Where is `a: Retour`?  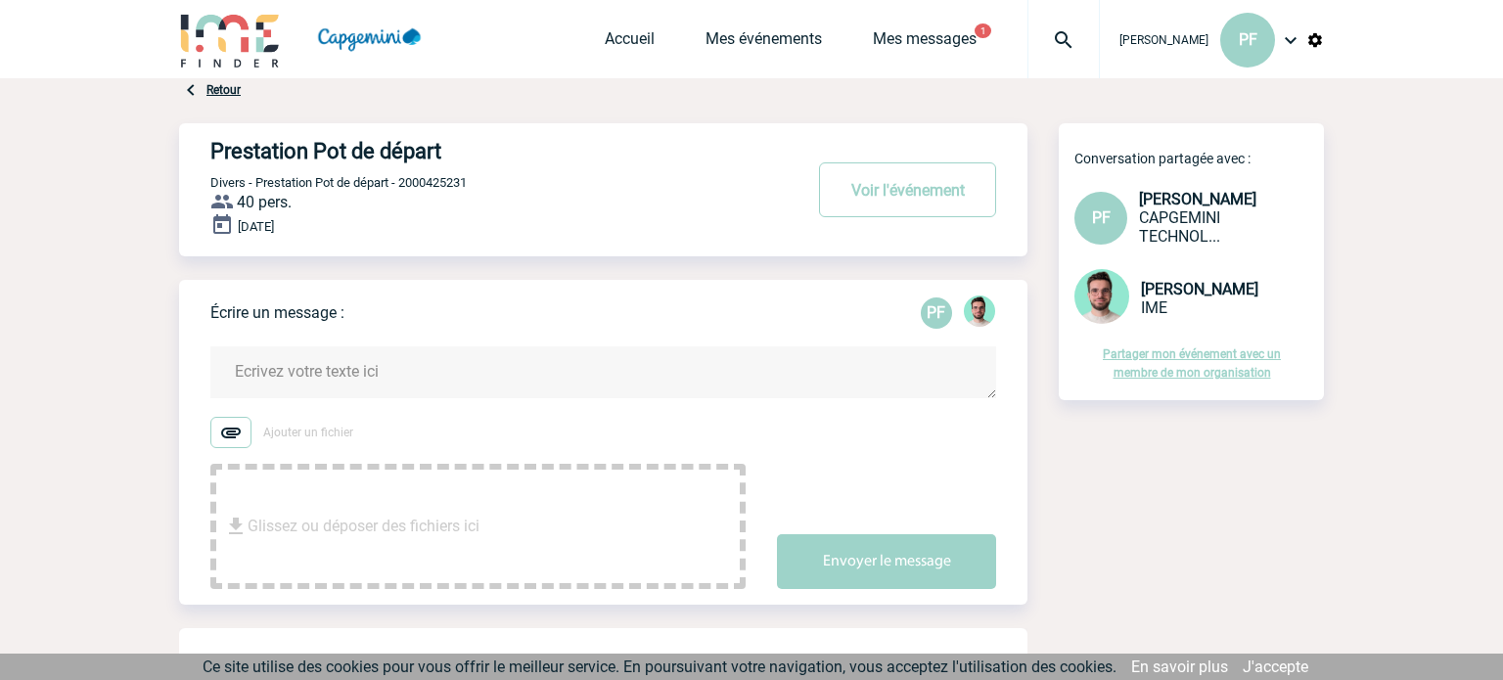 a: Retour is located at coordinates (223, 90).